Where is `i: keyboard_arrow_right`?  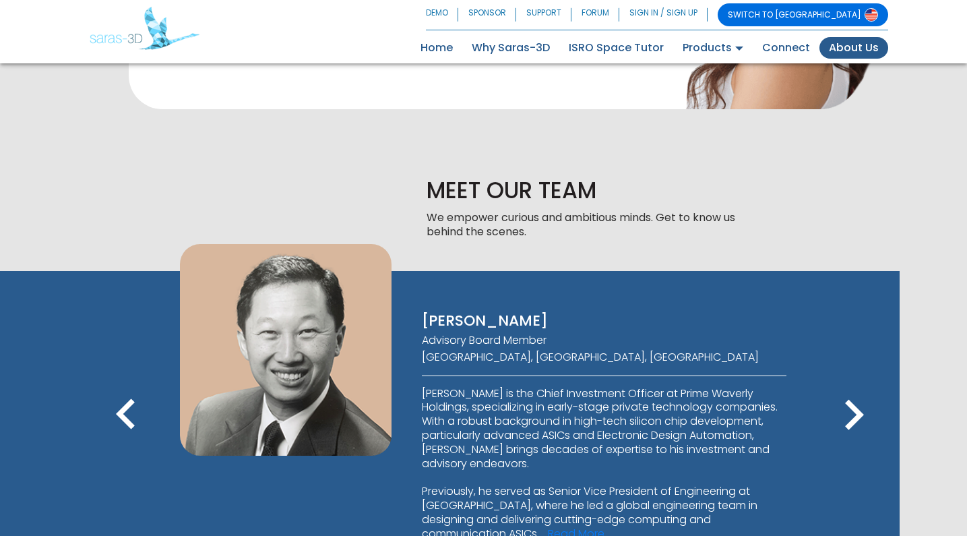
i: keyboard_arrow_right is located at coordinates (854, 415).